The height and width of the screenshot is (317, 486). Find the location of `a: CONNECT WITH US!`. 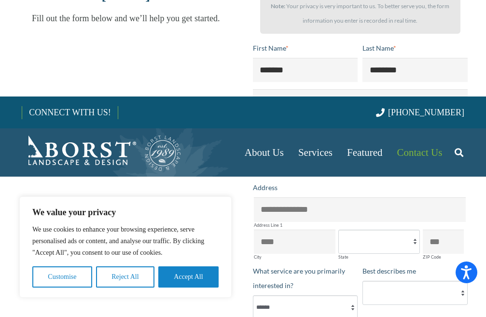

a: CONNECT WITH US! is located at coordinates (70, 112).